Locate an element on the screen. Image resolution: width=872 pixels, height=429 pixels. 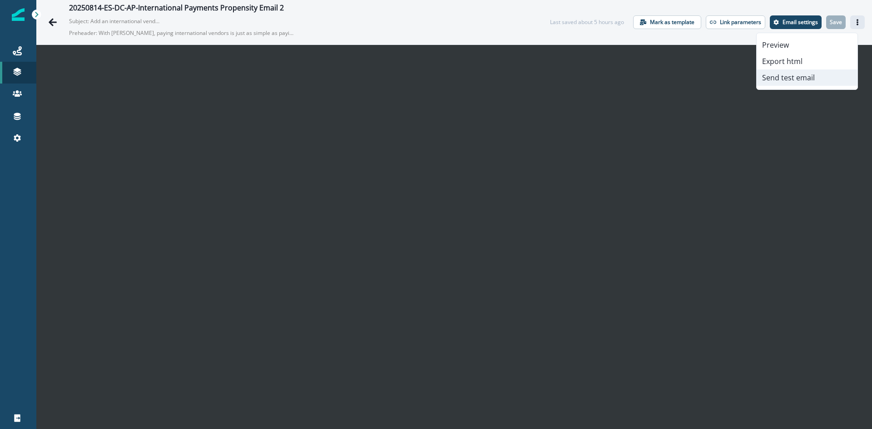
img: Inflection is located at coordinates (18, 15).